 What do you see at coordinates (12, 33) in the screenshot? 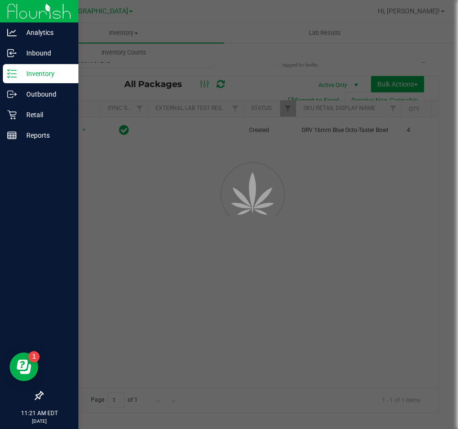
I see `inline-svg: Analytics` at bounding box center [12, 33].